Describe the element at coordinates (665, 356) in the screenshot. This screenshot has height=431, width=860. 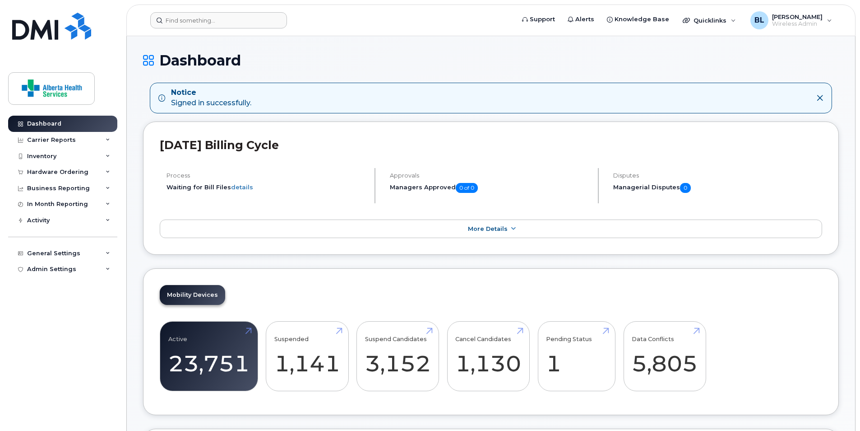
I see `a: Data Conflicts 5,805` at that location.